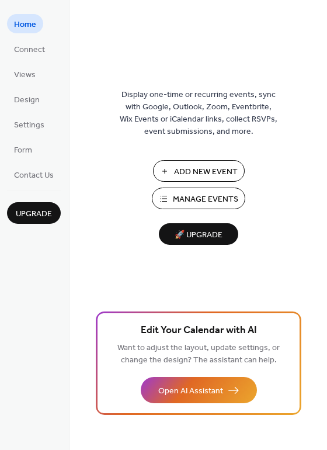 Image resolution: width=327 pixels, height=450 pixels. I want to click on span: Add New Event, so click(206, 172).